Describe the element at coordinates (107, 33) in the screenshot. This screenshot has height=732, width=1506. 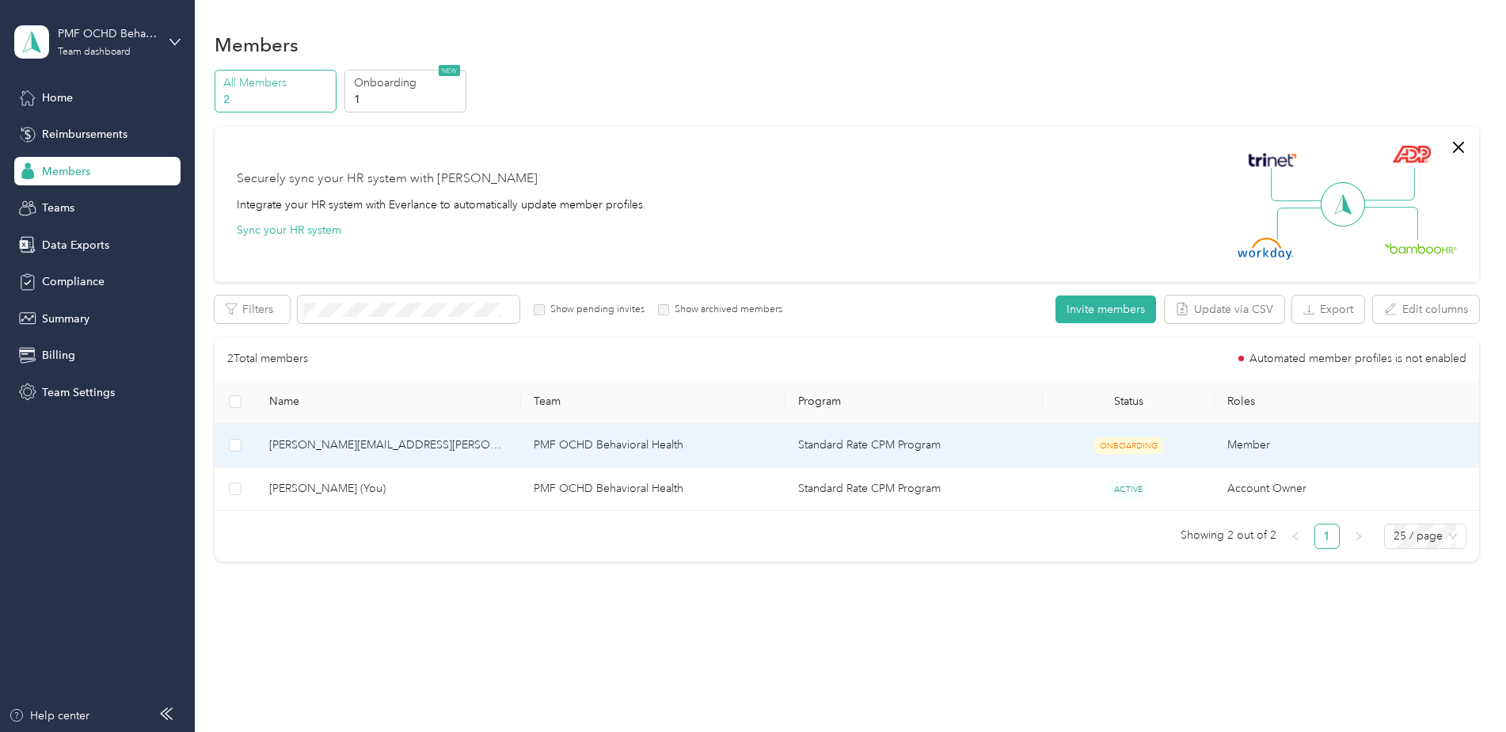
I see `div: PMF OCHD Behavioral Health` at that location.